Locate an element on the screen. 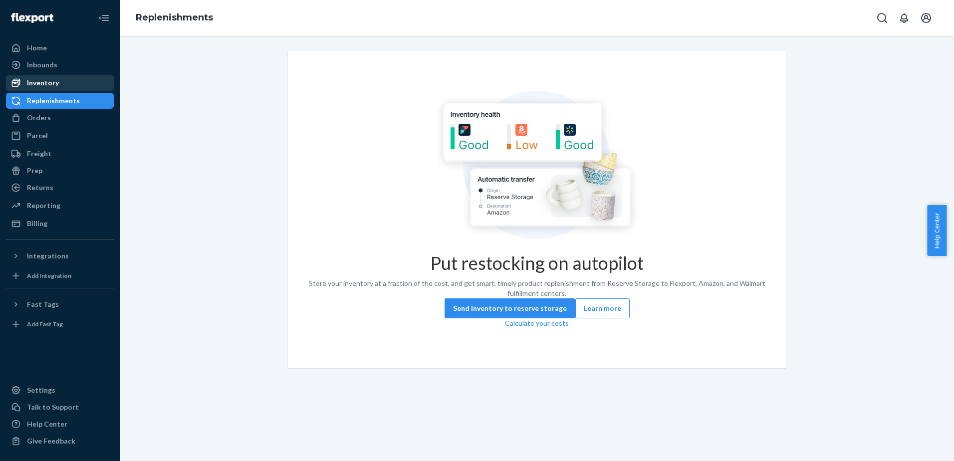  div: Orders is located at coordinates (39, 118).